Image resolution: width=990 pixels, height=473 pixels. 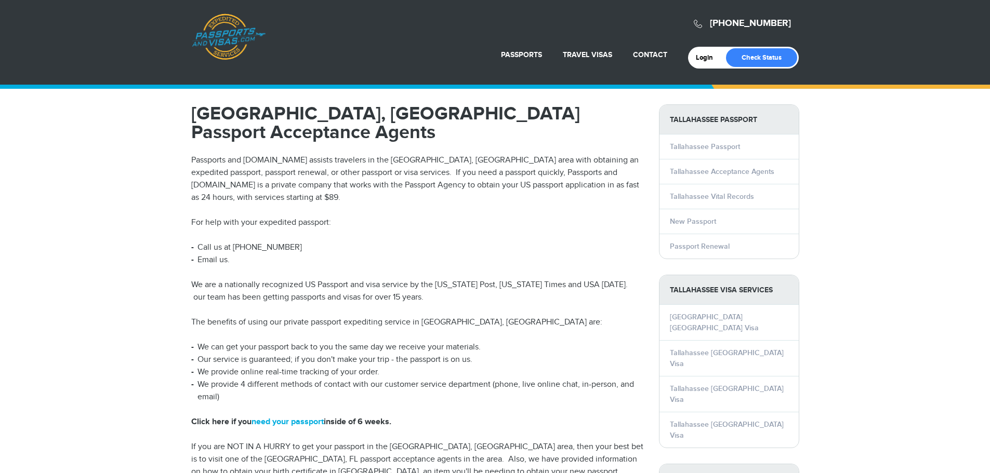 I want to click on a: New Passport, so click(x=692, y=221).